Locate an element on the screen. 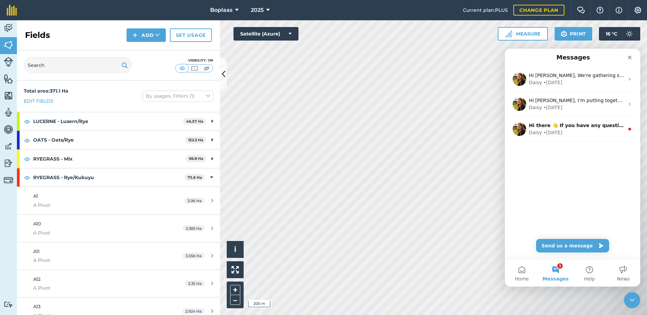 This screenshot has height=315, width=647. div: LUCERNE - Lusern/Rye46.57 Ha is located at coordinates (118, 121).